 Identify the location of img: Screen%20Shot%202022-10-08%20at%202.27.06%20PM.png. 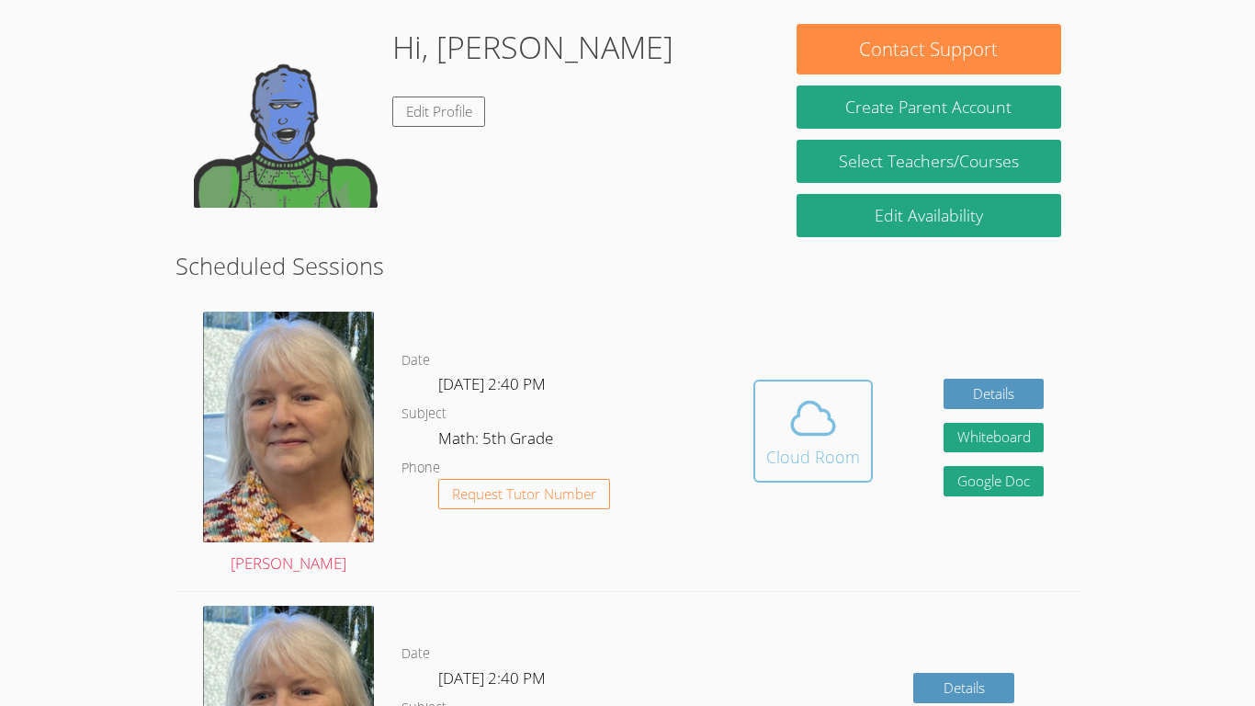
(289, 426).